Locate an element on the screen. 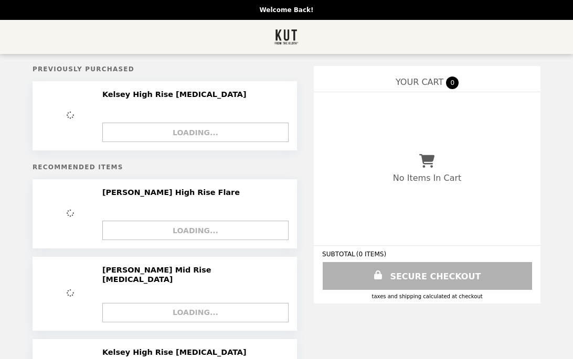  span: ( 0 ITEMS ) is located at coordinates (371, 254).